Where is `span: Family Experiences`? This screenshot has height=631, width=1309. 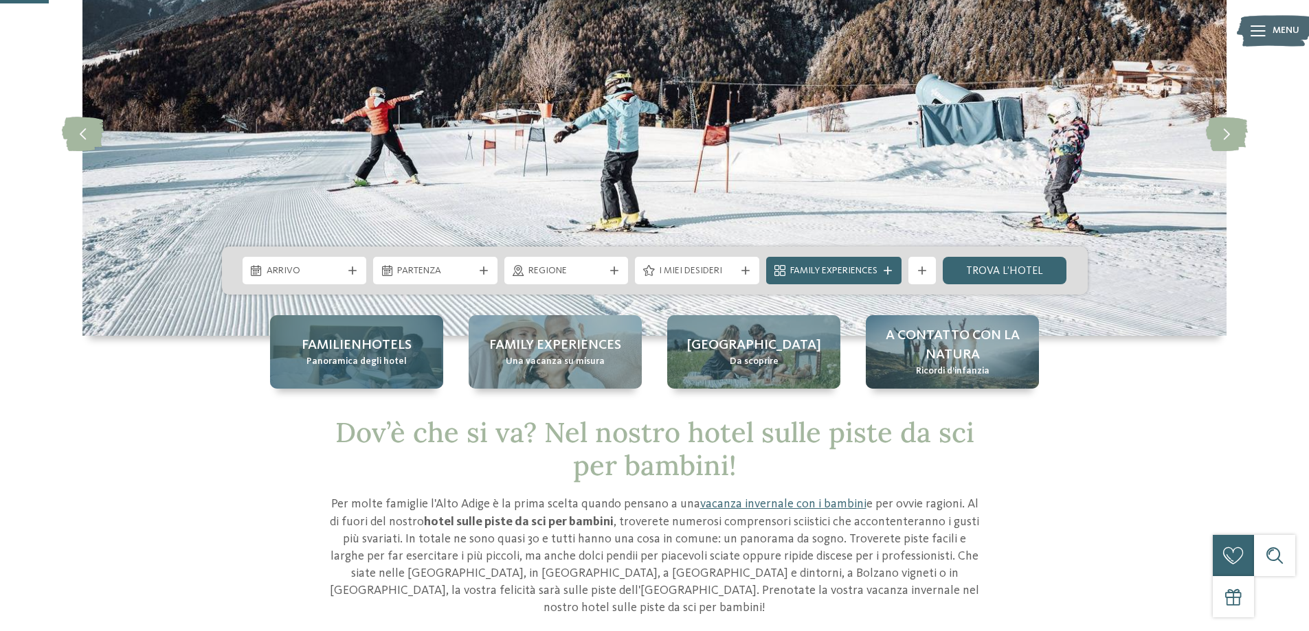 span: Family Experiences is located at coordinates (833, 271).